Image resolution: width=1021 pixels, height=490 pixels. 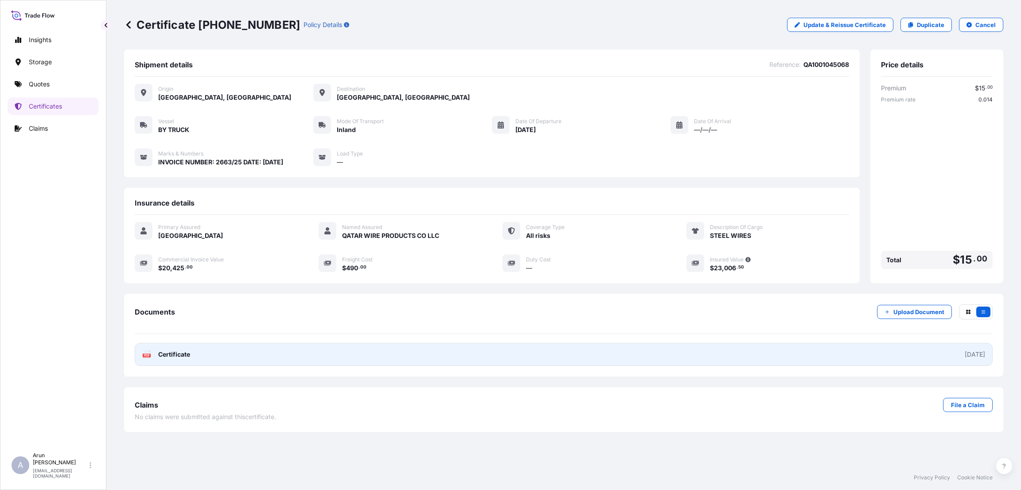 I want to click on span: Mode of Transport, so click(x=360, y=121).